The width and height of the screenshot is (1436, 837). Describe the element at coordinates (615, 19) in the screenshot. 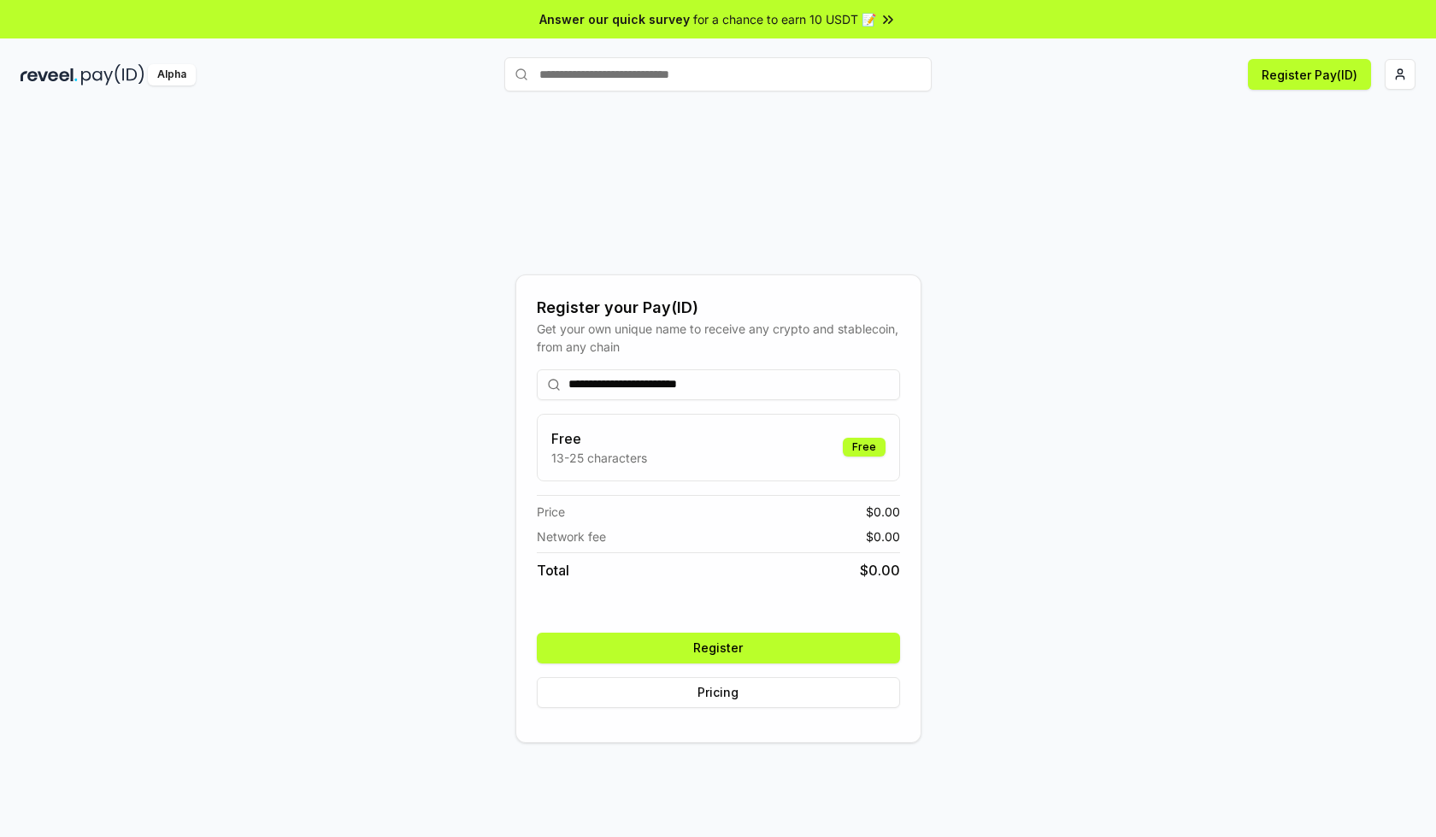

I see `span: Answer our quick survey` at that location.